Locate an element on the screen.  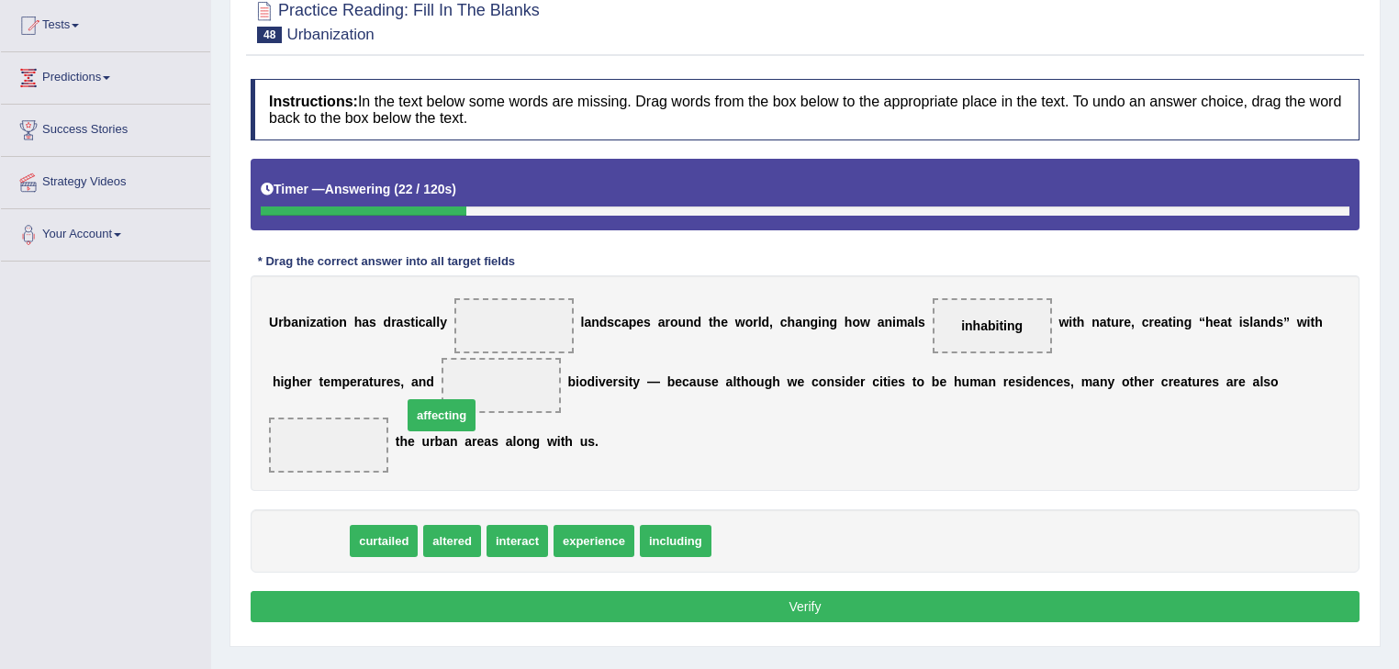
b: y is located at coordinates (443, 322).